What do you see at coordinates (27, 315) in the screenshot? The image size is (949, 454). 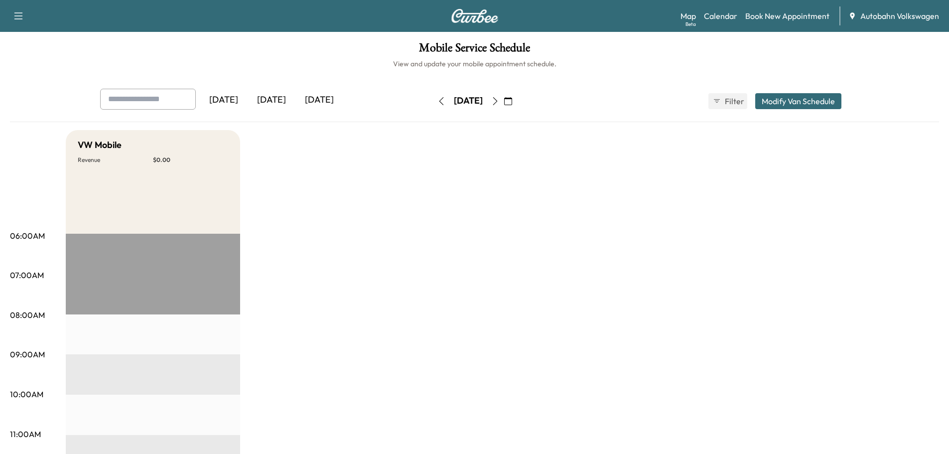 I see `p: 08:00AM` at bounding box center [27, 315].